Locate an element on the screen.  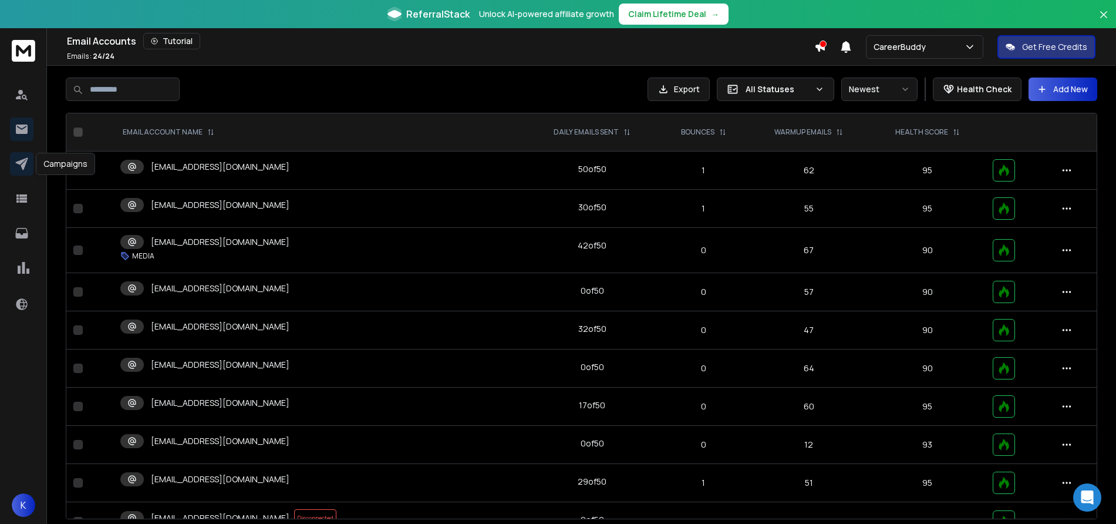
span: ReferralStack is located at coordinates (438, 14).